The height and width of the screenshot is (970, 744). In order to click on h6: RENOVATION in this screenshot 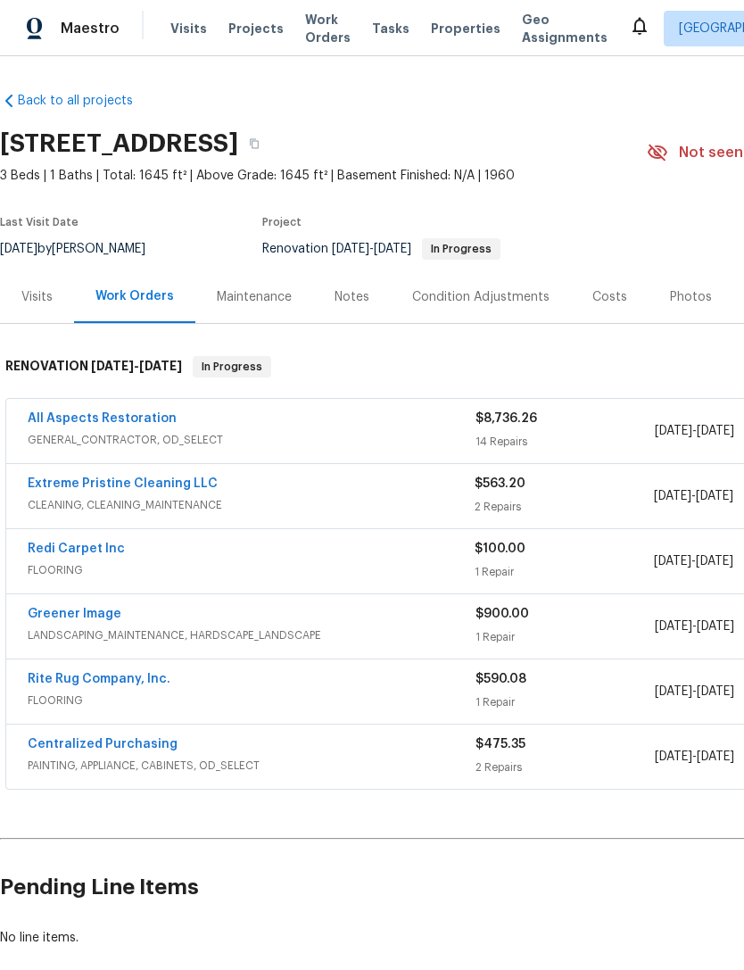, I will do `click(94, 367)`.